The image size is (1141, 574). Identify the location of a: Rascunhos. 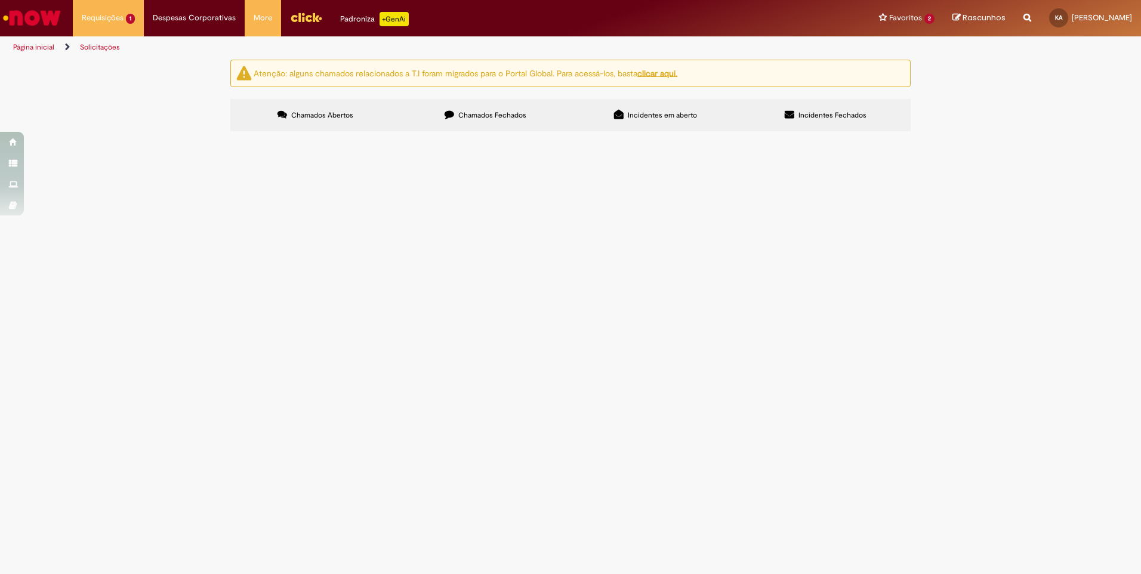
(979, 18).